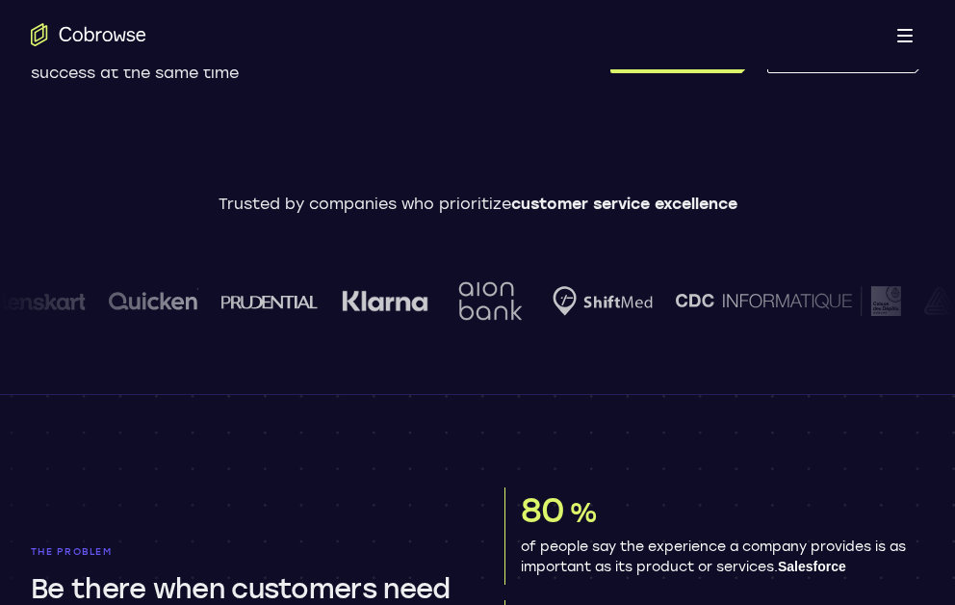 This screenshot has height=605, width=955. Describe the element at coordinates (337, 301) in the screenshot. I see `img: Klarna` at that location.